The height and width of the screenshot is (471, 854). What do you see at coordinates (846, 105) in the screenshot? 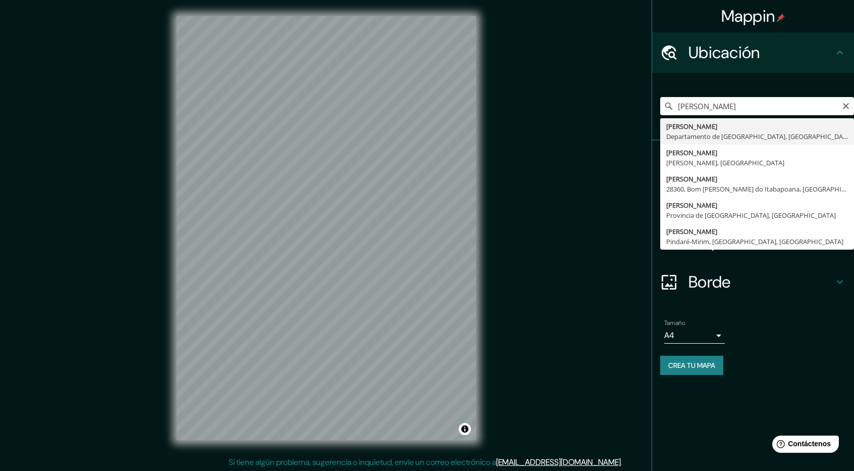
I see `button: Claro` at bounding box center [846, 105].